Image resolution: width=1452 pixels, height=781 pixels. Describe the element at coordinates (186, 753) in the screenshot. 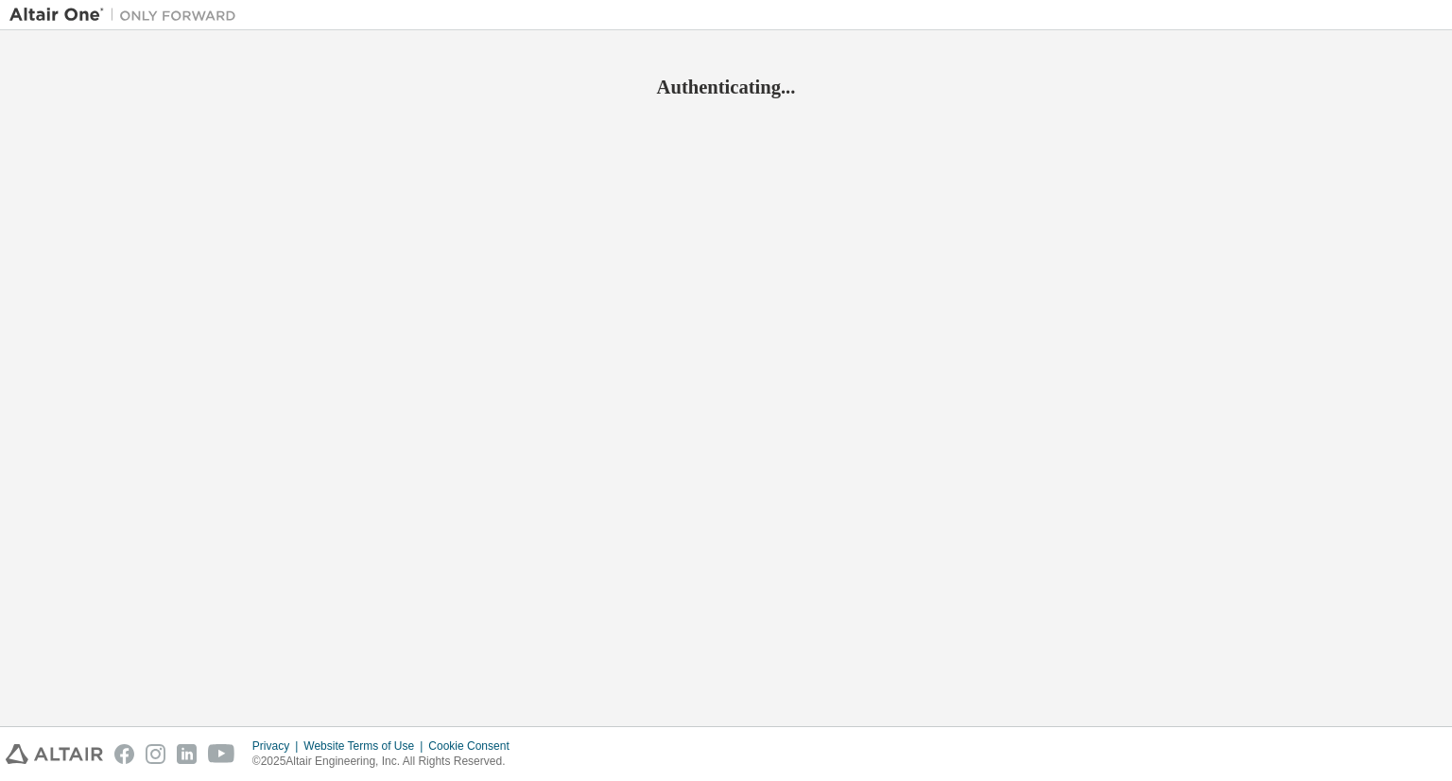

I see `img: linkedin.svg` at that location.